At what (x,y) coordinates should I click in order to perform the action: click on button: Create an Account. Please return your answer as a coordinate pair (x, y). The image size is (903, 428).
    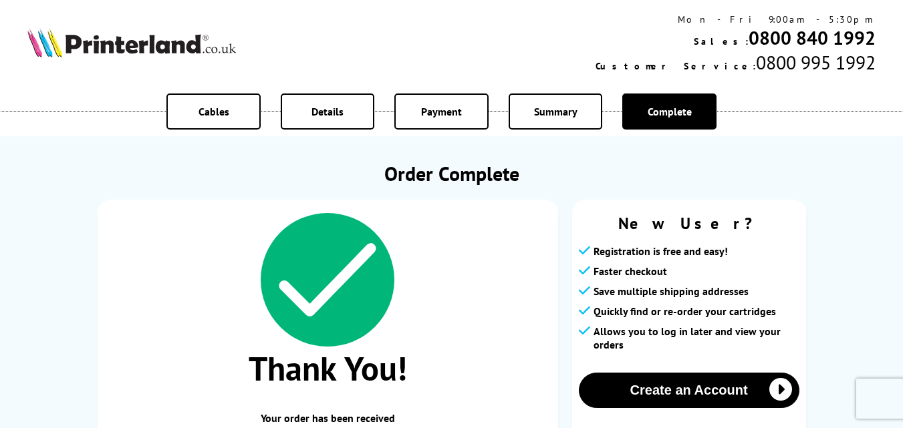
    Looking at the image, I should click on (689, 390).